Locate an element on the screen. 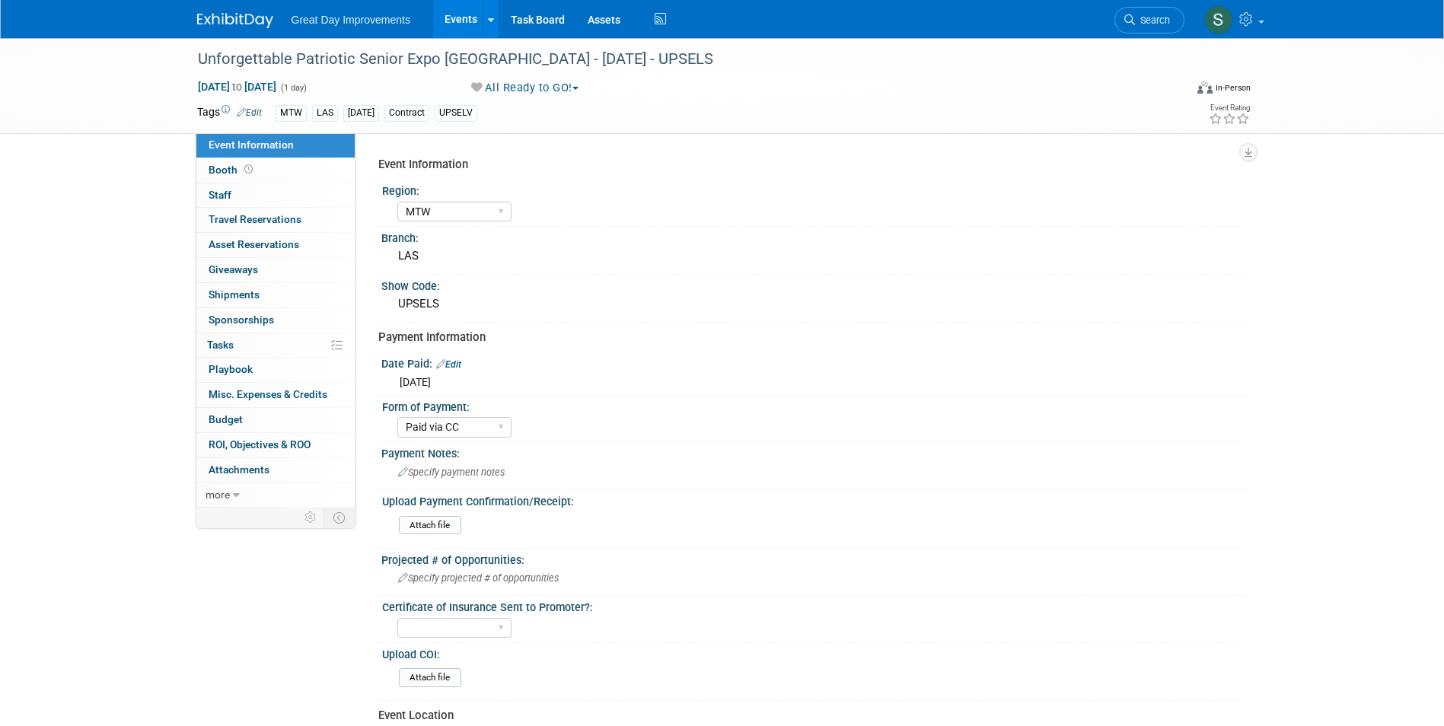  span: Budget is located at coordinates (225, 419).